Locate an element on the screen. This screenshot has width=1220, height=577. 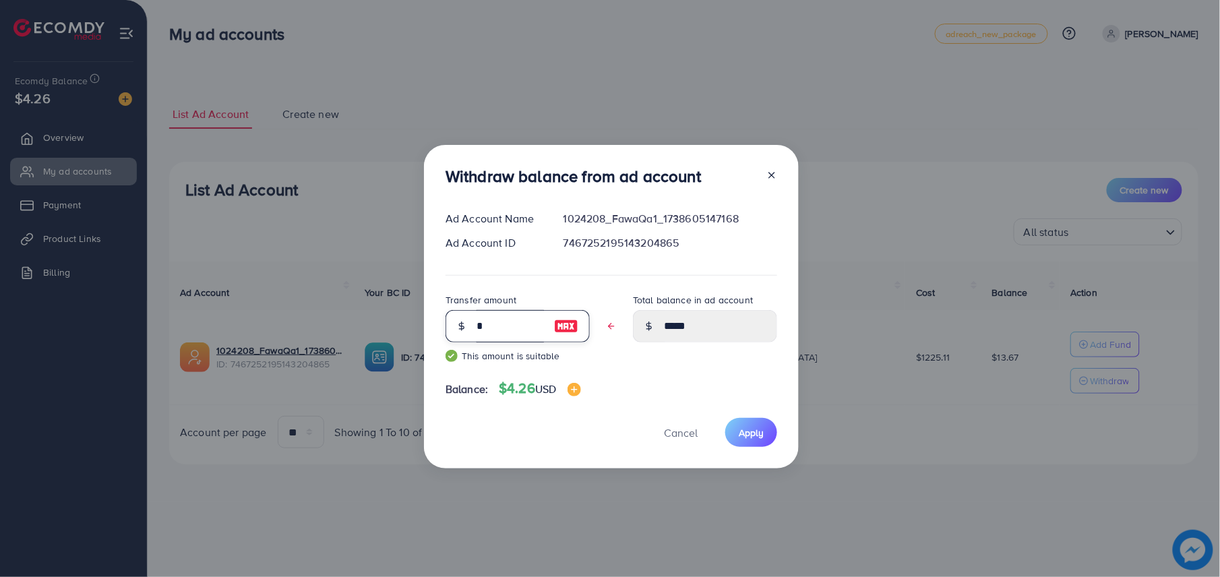
label: Total balance in ad account is located at coordinates (693, 300).